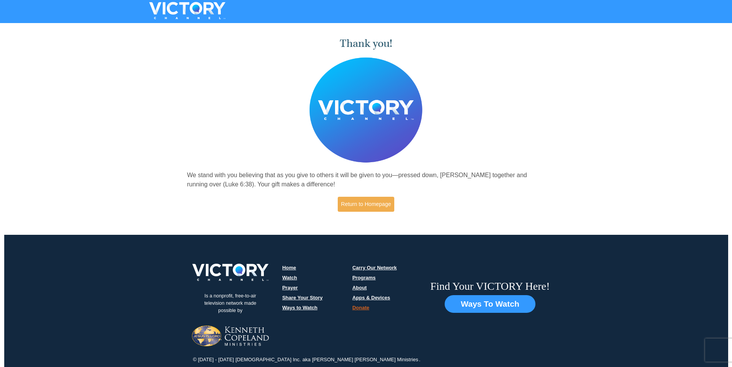 The width and height of the screenshot is (732, 367). I want to click on h6: Find Your VICTORY Here!, so click(490, 286).